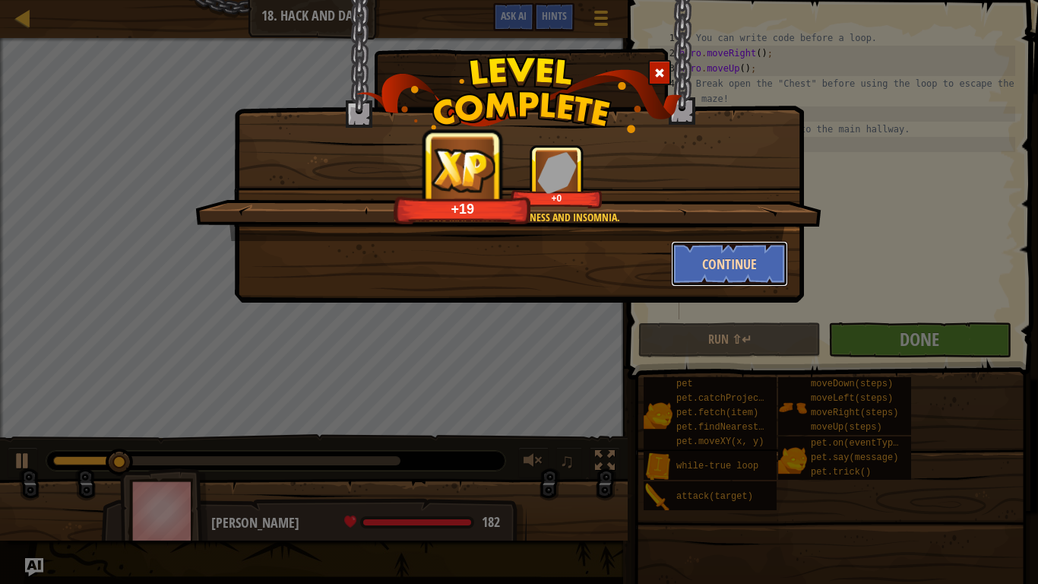 The image size is (1038, 584). I want to click on img: level_complete.png, so click(519, 94).